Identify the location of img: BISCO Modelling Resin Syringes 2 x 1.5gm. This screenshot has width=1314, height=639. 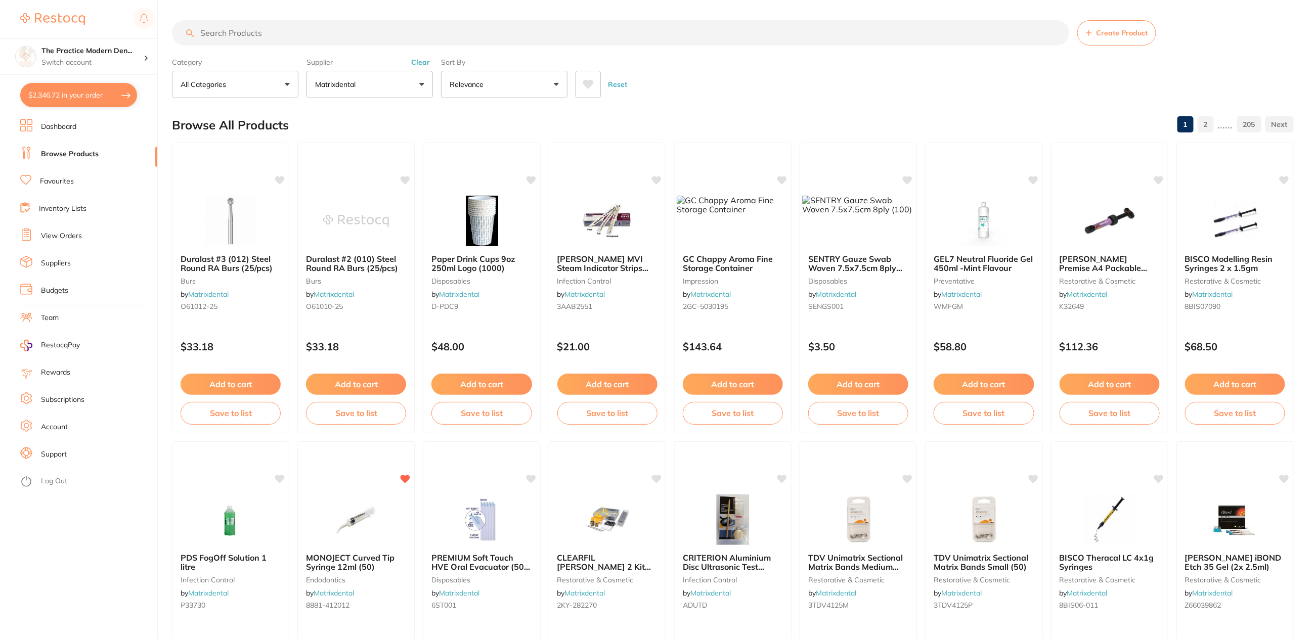
(1235, 221).